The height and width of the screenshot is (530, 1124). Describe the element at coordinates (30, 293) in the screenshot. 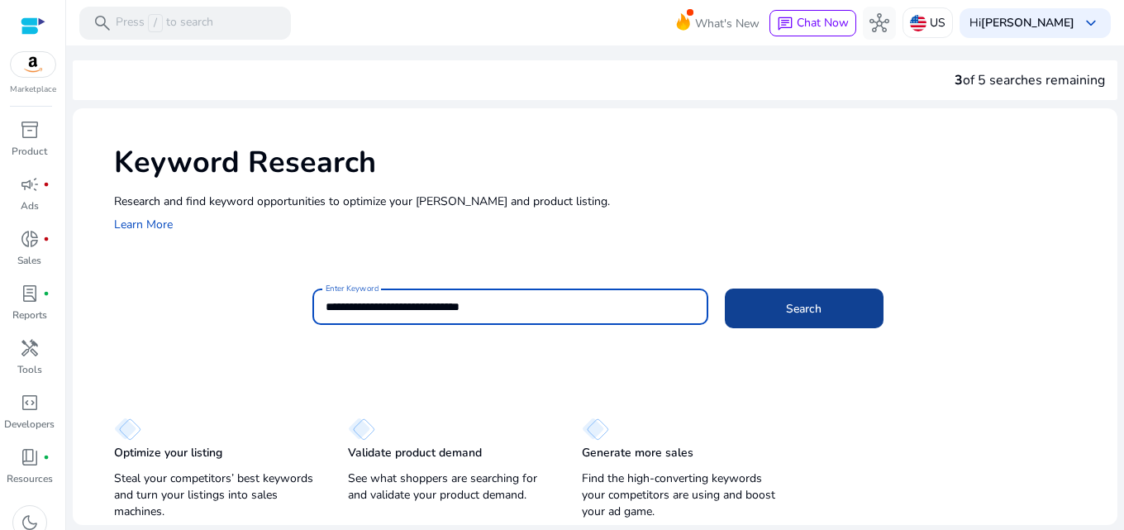

I see `span: lab_profile` at that location.